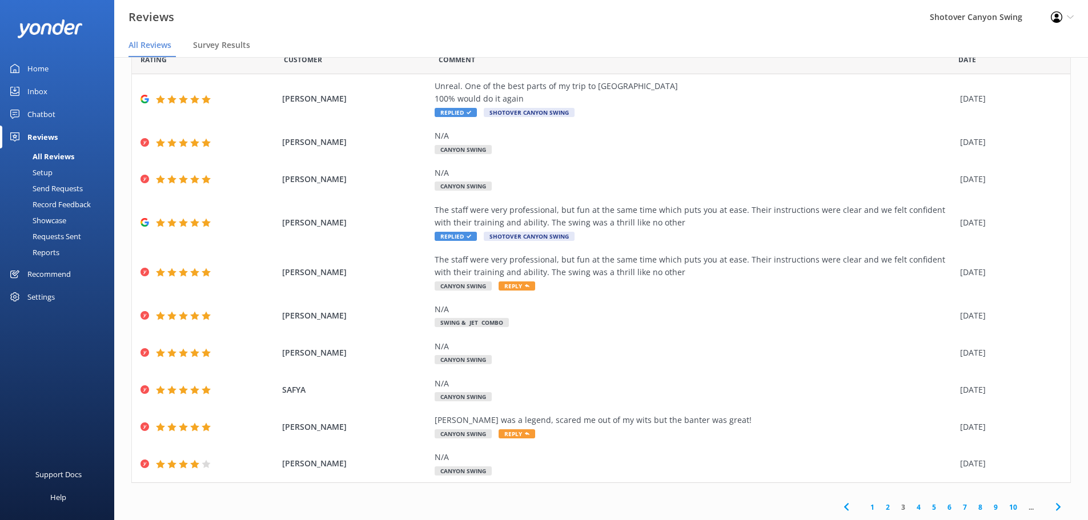 The image size is (1088, 520). I want to click on div: Help, so click(58, 498).